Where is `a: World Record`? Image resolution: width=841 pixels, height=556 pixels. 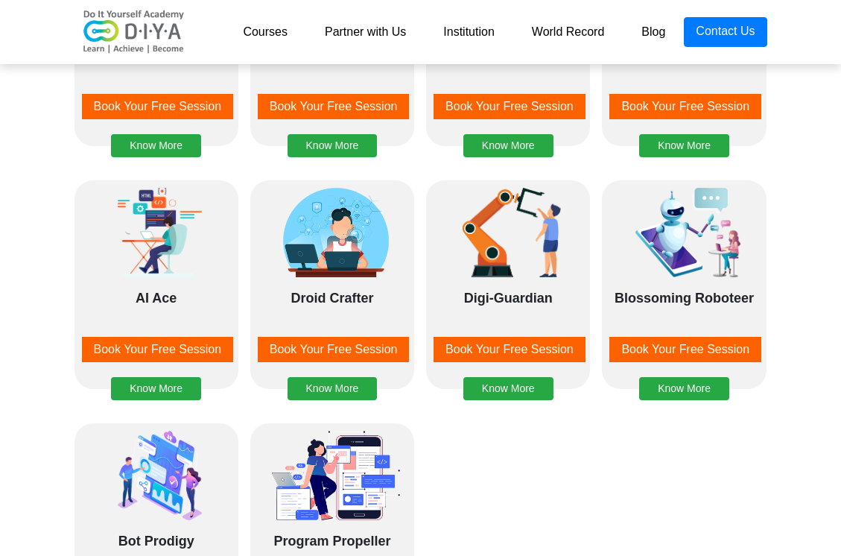 a: World Record is located at coordinates (569, 32).